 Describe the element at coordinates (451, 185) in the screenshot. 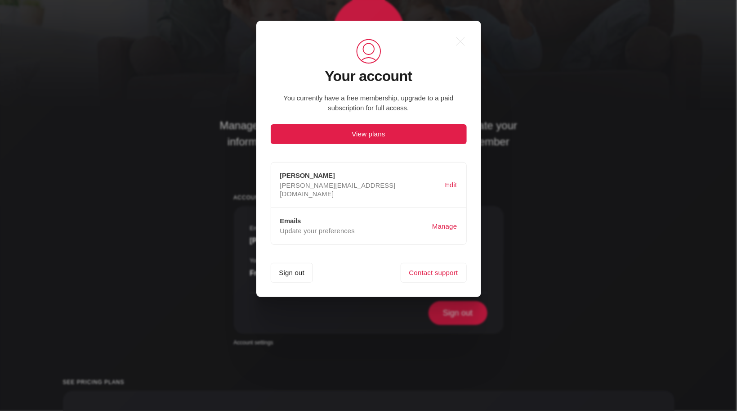

I see `button: Edit` at that location.